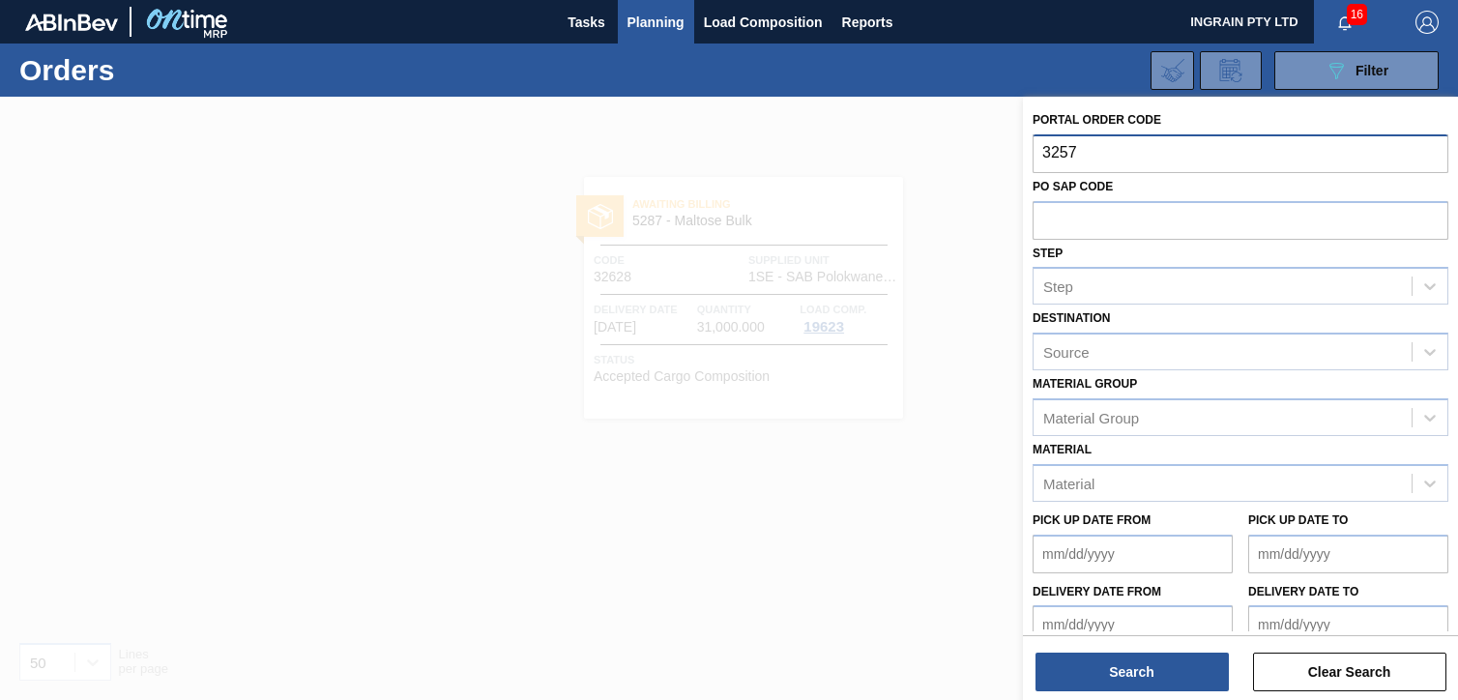  What do you see at coordinates (1427, 22) in the screenshot?
I see `img: Logout` at bounding box center [1427, 22].